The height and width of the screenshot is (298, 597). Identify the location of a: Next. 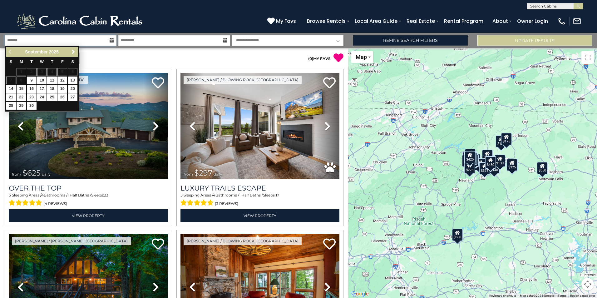
(73, 52).